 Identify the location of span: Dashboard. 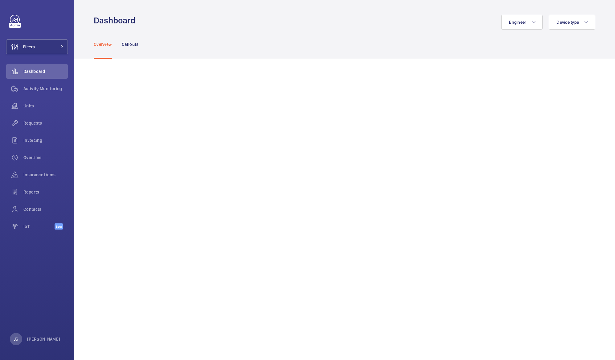
(46, 71).